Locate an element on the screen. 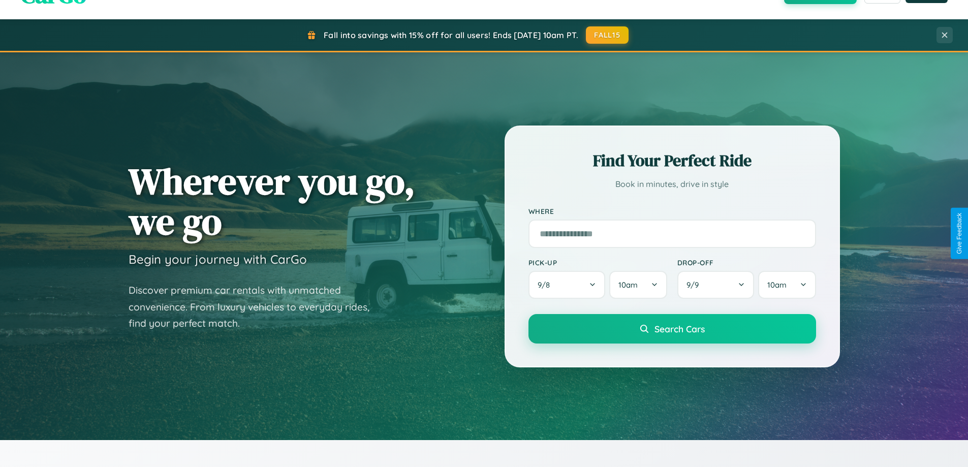  h1: Wherever you go, we go is located at coordinates (272, 201).